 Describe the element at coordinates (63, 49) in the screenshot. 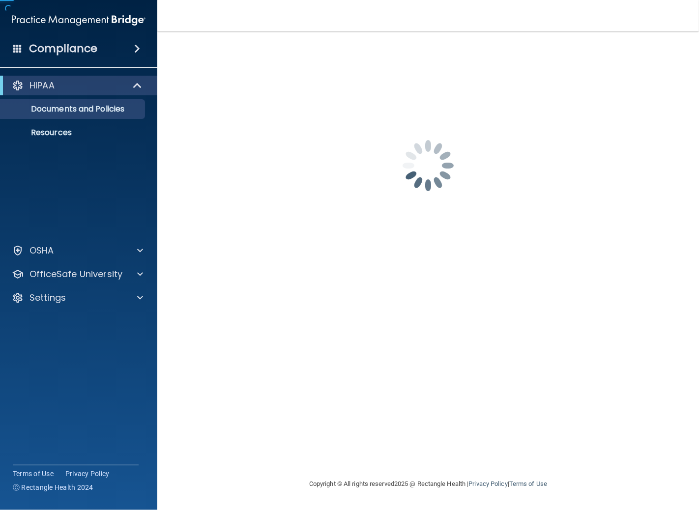

I see `h4: Compliance` at that location.